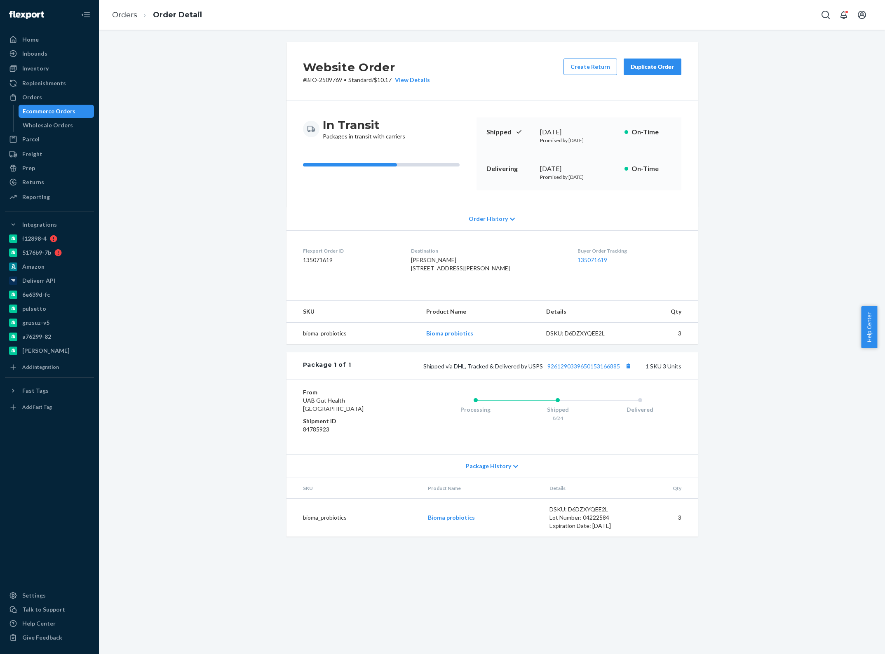  What do you see at coordinates (32, 97) in the screenshot?
I see `div: Orders` at bounding box center [32, 97].